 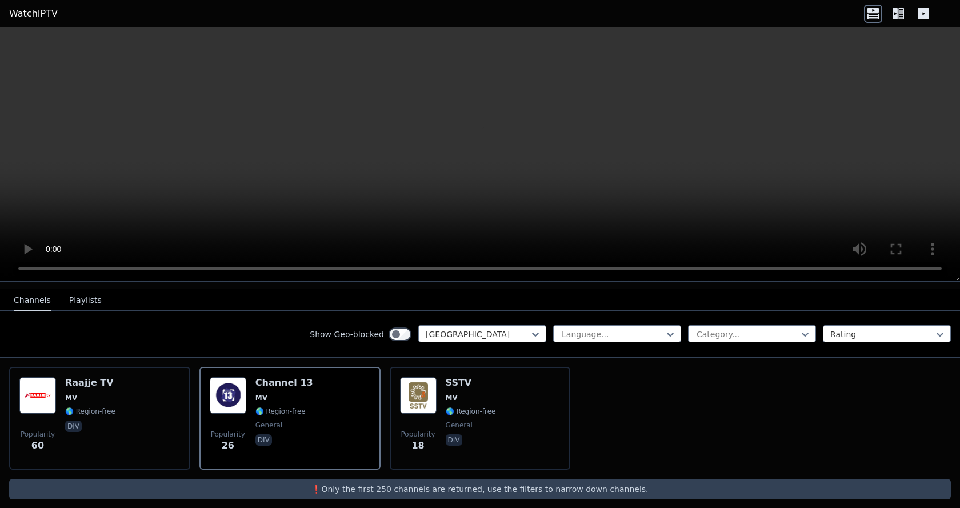 What do you see at coordinates (418, 446) in the screenshot?
I see `span: 18` at bounding box center [418, 446].